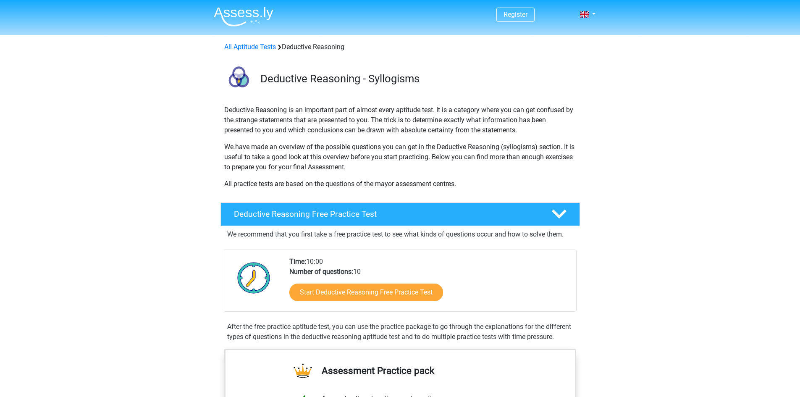  What do you see at coordinates (254, 278) in the screenshot?
I see `img: Clock` at bounding box center [254, 278].